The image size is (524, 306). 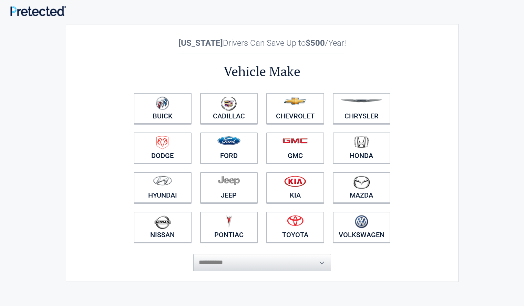 What do you see at coordinates (38, 11) in the screenshot?
I see `img: Main Logo` at bounding box center [38, 11].